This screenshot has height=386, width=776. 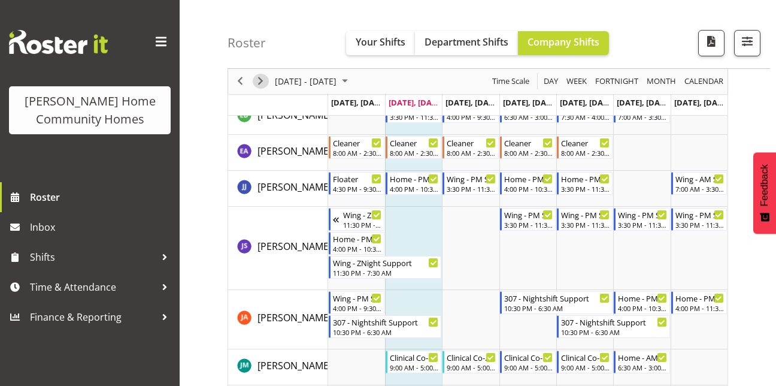 I want to click on td: Janeth Sison resource, so click(x=278, y=248).